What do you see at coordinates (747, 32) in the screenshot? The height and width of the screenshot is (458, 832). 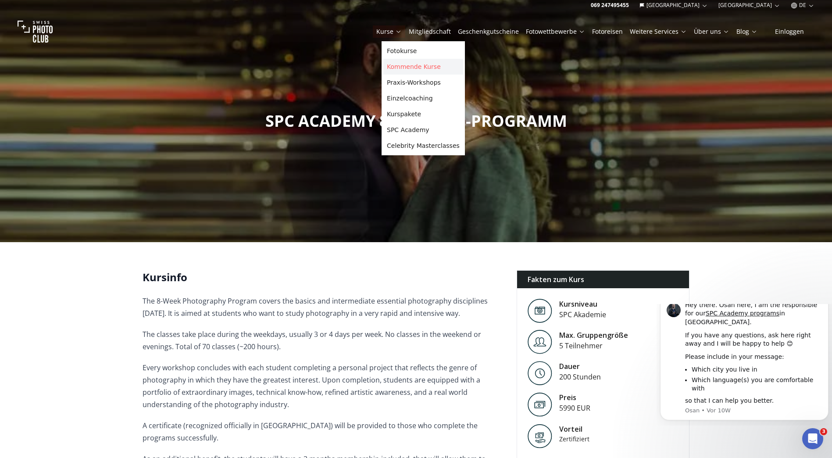 I see `button: Blog` at bounding box center [747, 32].